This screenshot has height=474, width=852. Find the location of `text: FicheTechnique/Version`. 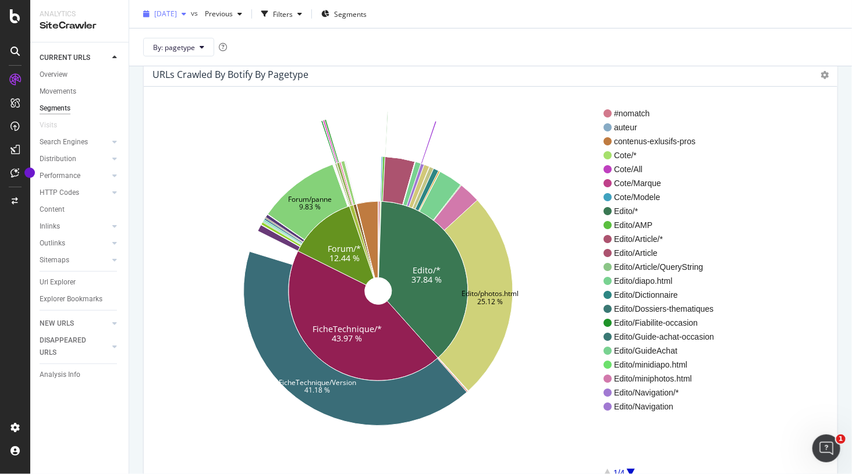

text: FicheTechnique/Version is located at coordinates (317, 382).